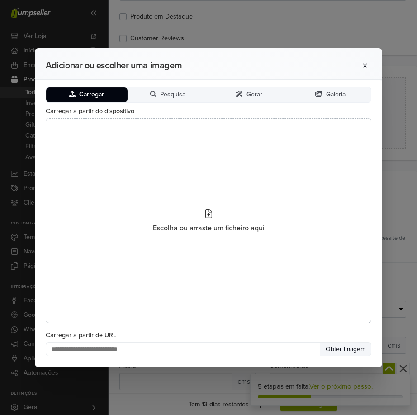 The height and width of the screenshot is (415, 417). I want to click on span: Escolha ou arraste um ficheiro aqui, so click(208, 228).